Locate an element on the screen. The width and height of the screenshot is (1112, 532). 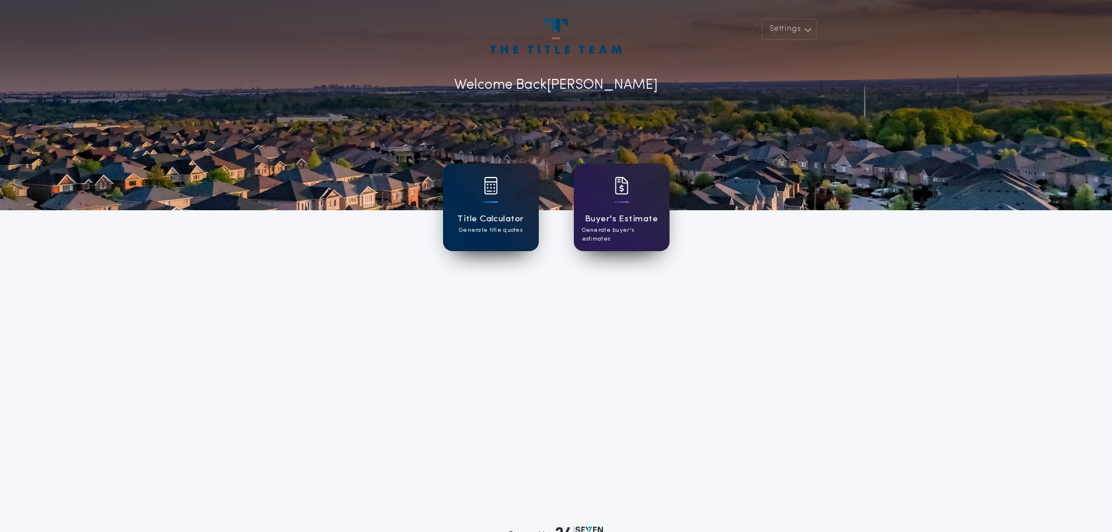
img: account-logo is located at coordinates (556, 36).